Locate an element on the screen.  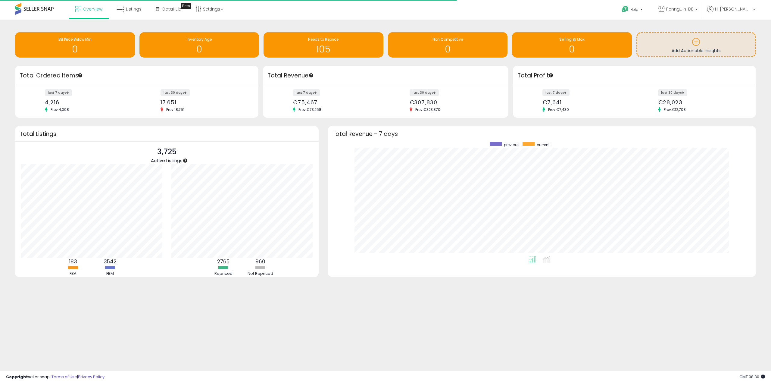
span: Overview is located at coordinates (92, 9).